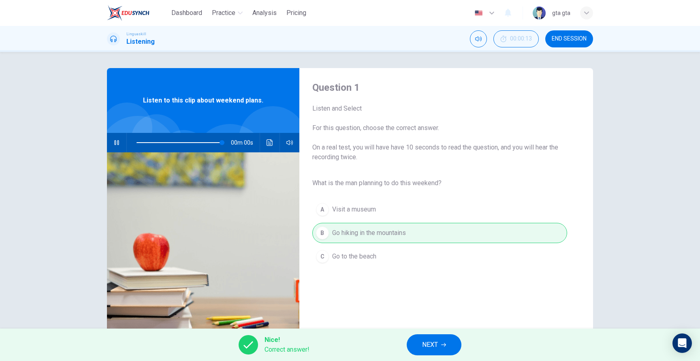 Image resolution: width=700 pixels, height=361 pixels. What do you see at coordinates (265, 13) in the screenshot?
I see `button: Analysis` at bounding box center [265, 13].